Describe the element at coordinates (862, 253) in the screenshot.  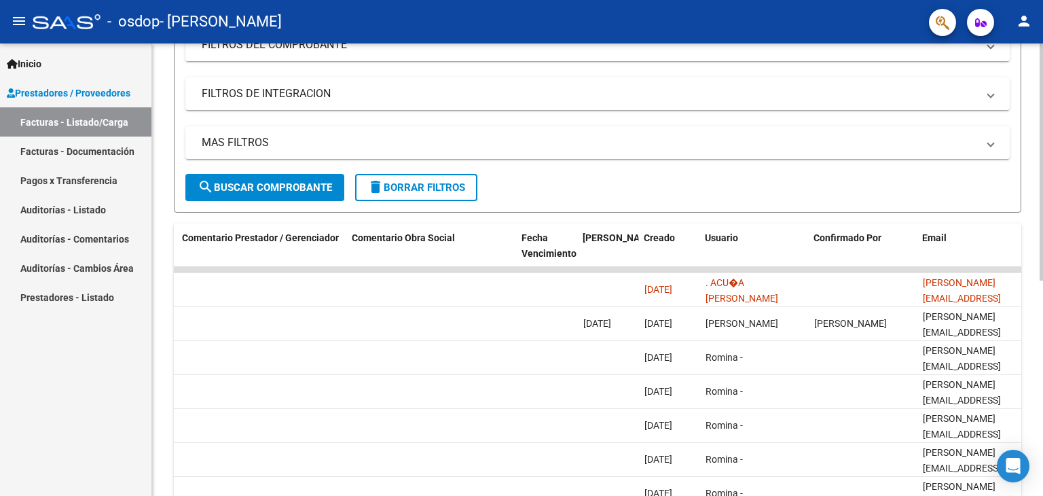
I see `datatable-header-cell: Confirmado Por` at that location.